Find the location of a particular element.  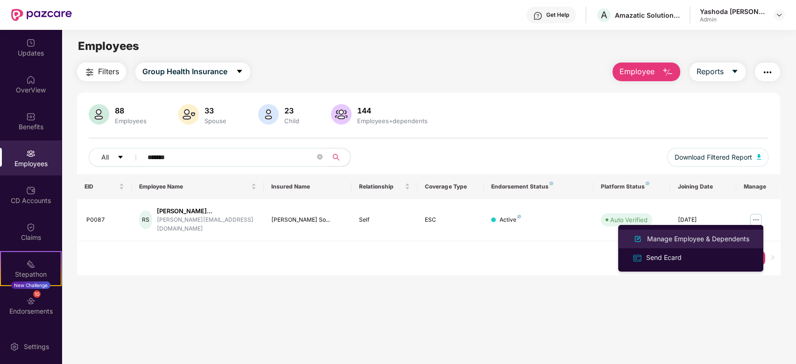

img: manageButton is located at coordinates (755, 220).